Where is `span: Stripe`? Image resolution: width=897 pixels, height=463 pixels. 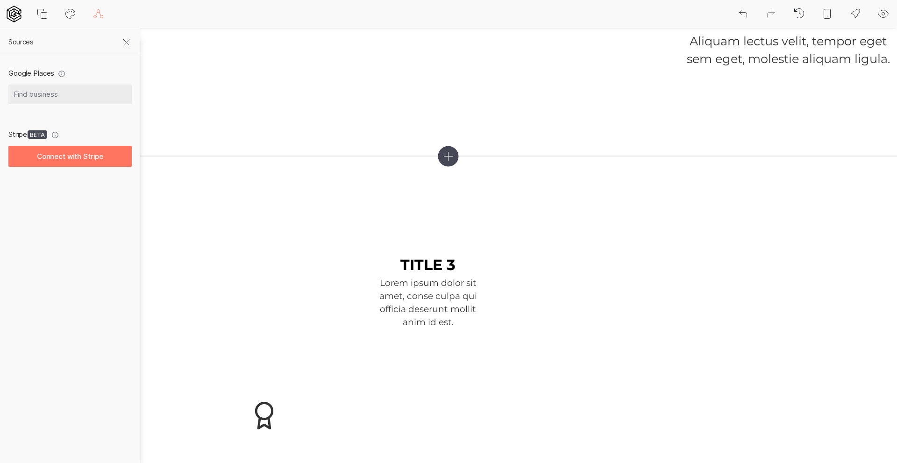
span: Stripe is located at coordinates (70, 134).